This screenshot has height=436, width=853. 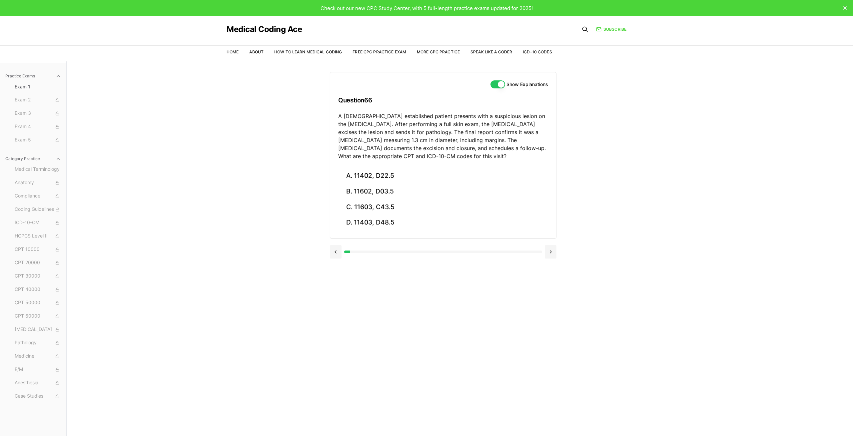 I want to click on a: Subscribe, so click(x=611, y=29).